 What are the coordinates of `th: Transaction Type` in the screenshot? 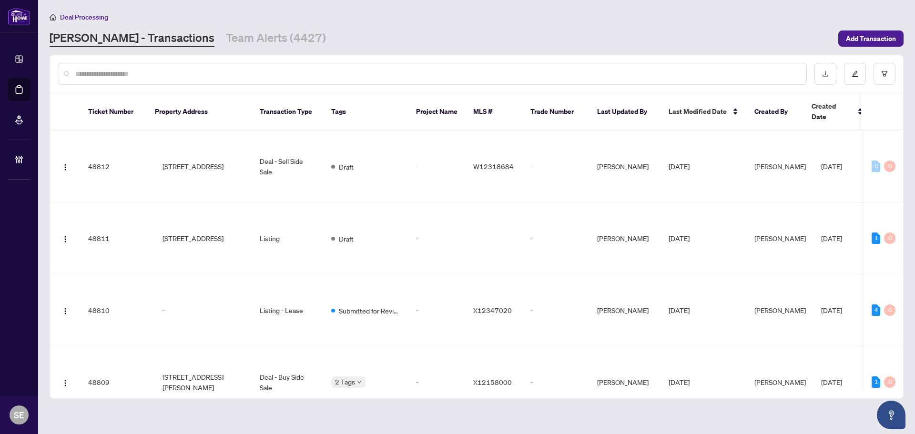 It's located at (288, 112).